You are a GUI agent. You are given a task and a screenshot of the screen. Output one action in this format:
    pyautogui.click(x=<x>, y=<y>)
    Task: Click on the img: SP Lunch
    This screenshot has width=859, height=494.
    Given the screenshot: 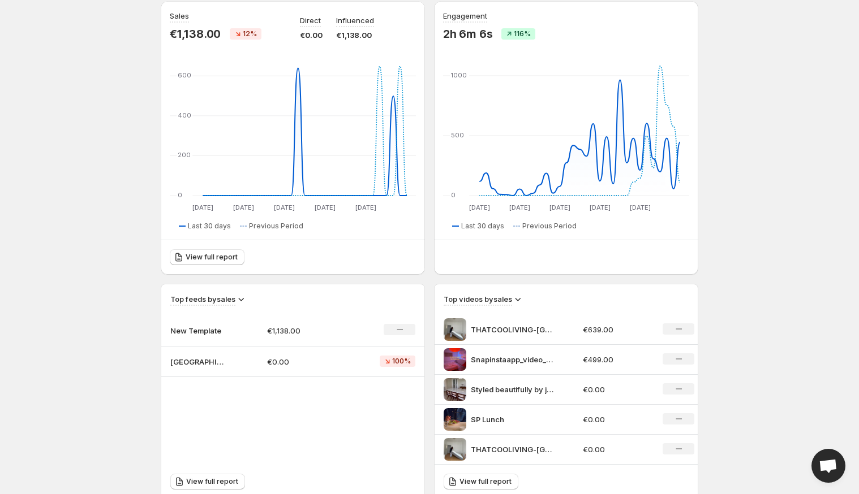 What is the action you would take?
    pyautogui.click(x=455, y=420)
    